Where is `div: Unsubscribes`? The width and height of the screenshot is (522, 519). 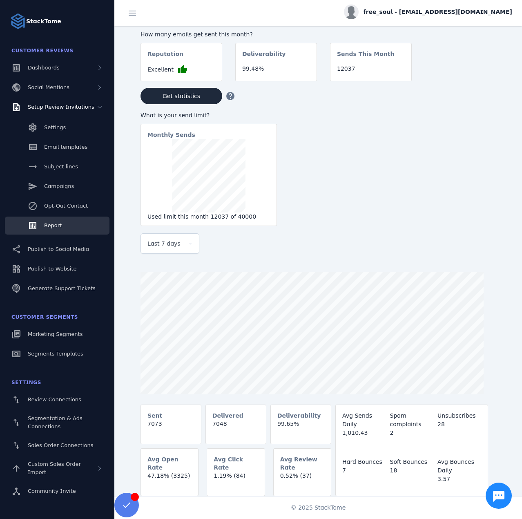 div: Unsubscribes is located at coordinates (459, 415).